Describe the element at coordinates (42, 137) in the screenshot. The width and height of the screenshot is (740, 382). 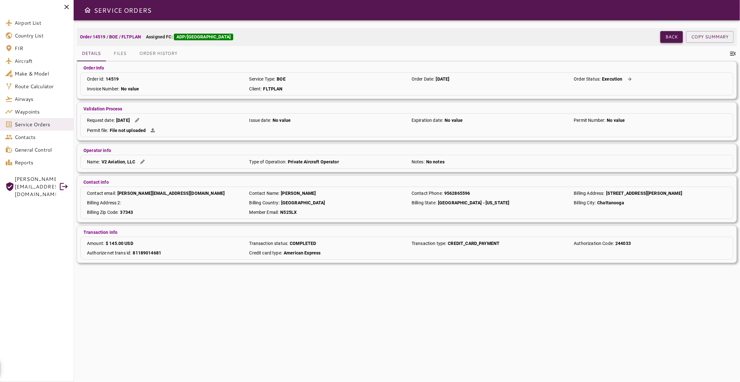
I see `span: Contacts` at that location.